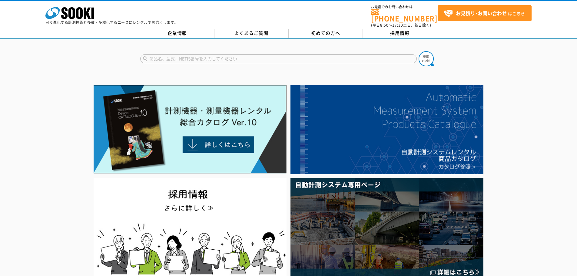 Image resolution: width=577 pixels, height=276 pixels. Describe the element at coordinates (251, 33) in the screenshot. I see `a: よくあるご質問` at that location.